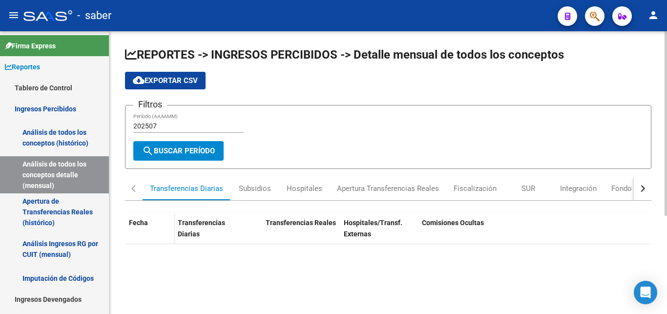 This screenshot has width=667, height=314. What do you see at coordinates (94, 16) in the screenshot?
I see `span: - saber` at bounding box center [94, 16].